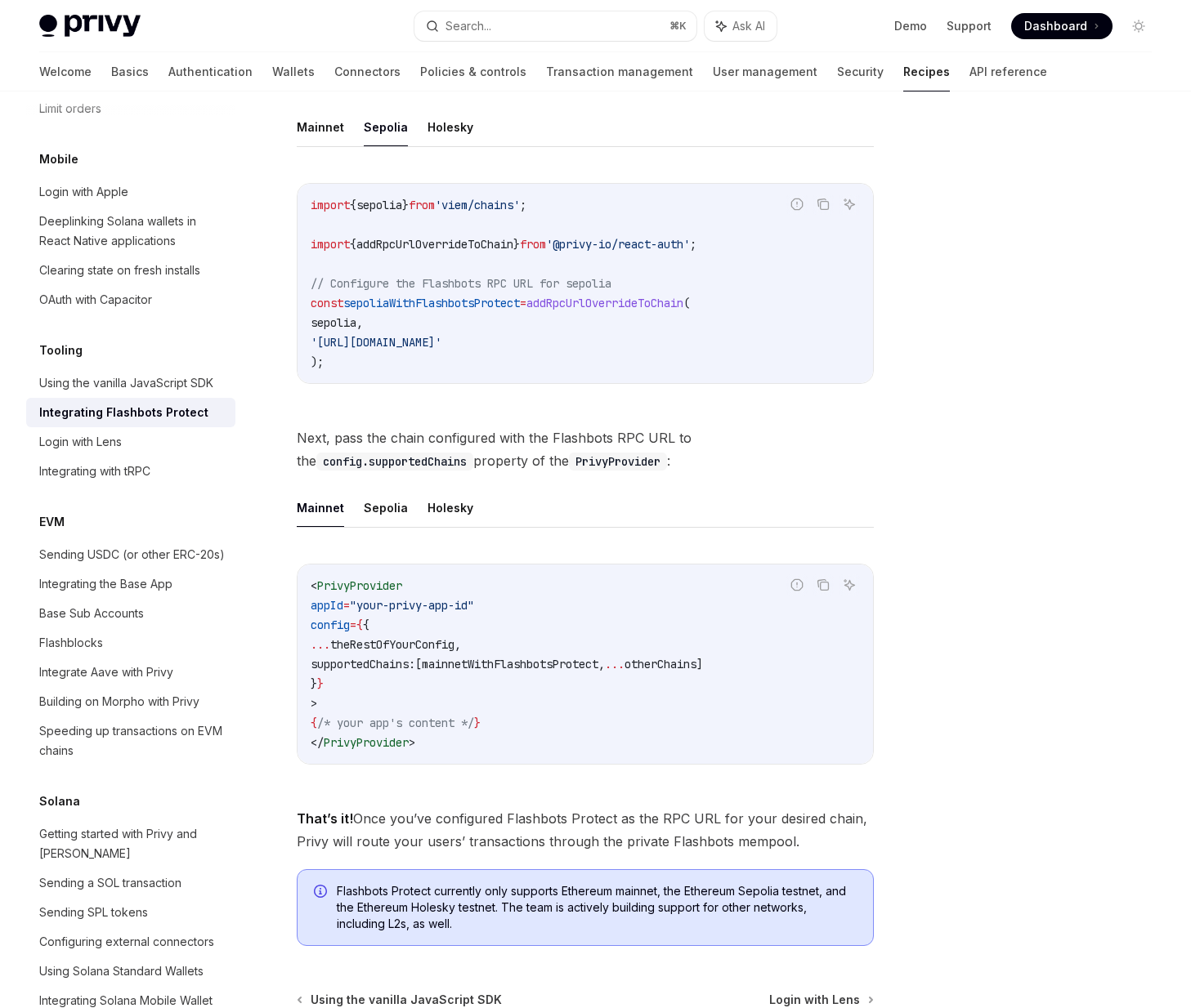 The width and height of the screenshot is (1191, 1008). What do you see at coordinates (326, 303) in the screenshot?
I see `span: const` at bounding box center [326, 303].